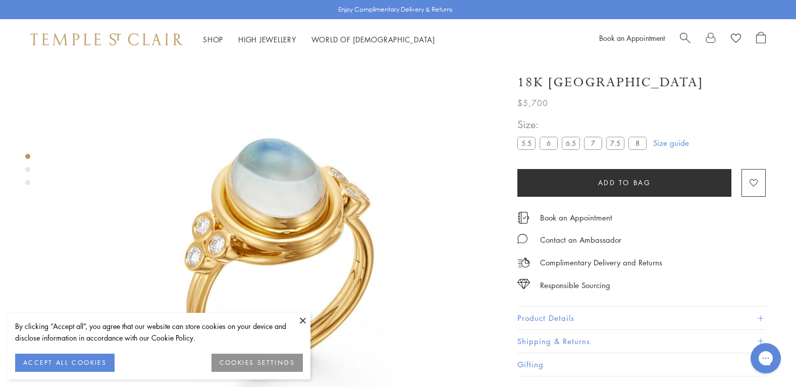 Image resolution: width=796 pixels, height=387 pixels. Describe the element at coordinates (395, 10) in the screenshot. I see `p: Enjoy Complimentary Delivery & Returns` at that location.